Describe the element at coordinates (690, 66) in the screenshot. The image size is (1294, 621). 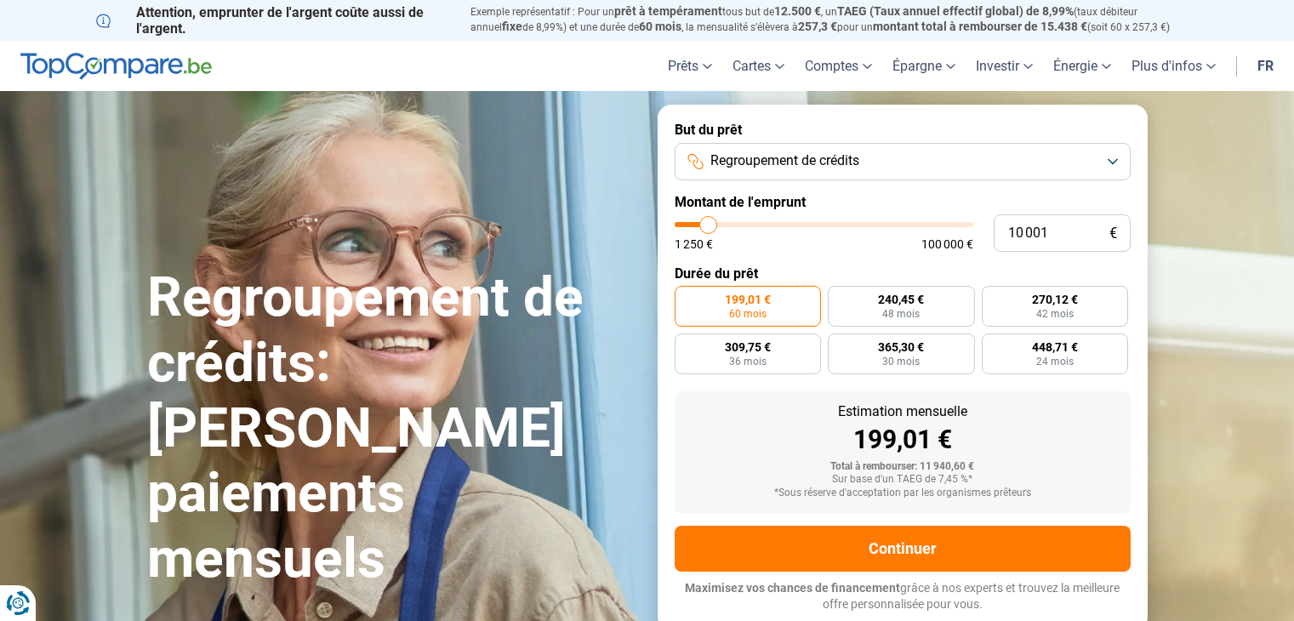
I see `a: Prêts` at that location.